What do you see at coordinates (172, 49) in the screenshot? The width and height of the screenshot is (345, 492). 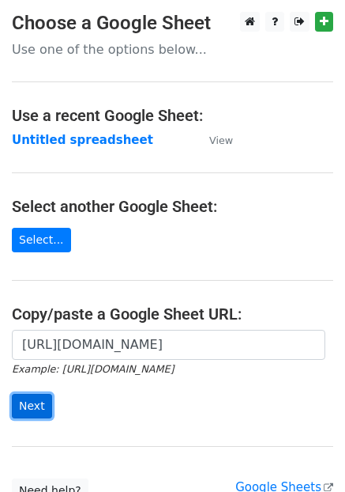 I see `p: Use one of the options below...` at bounding box center [172, 49].